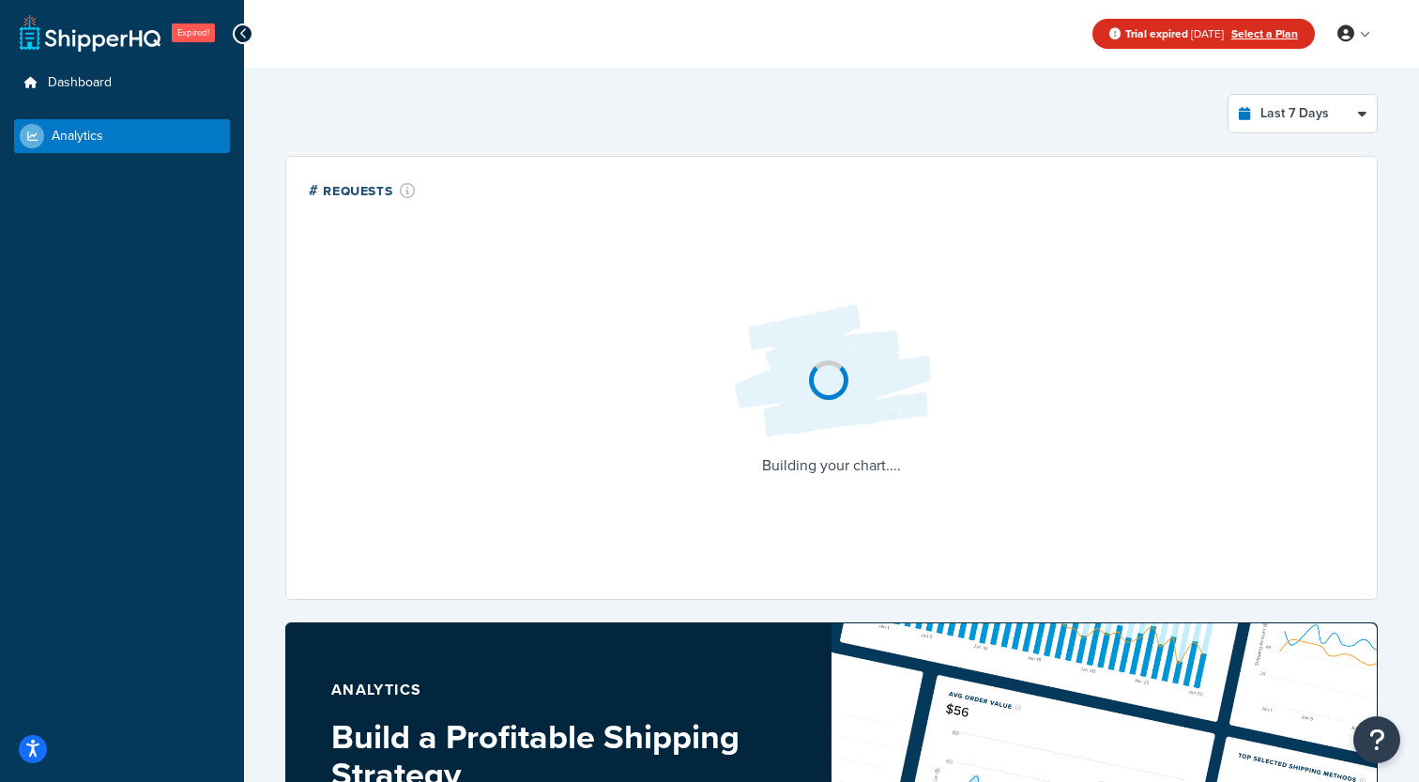  I want to click on span: Dashboard, so click(80, 83).